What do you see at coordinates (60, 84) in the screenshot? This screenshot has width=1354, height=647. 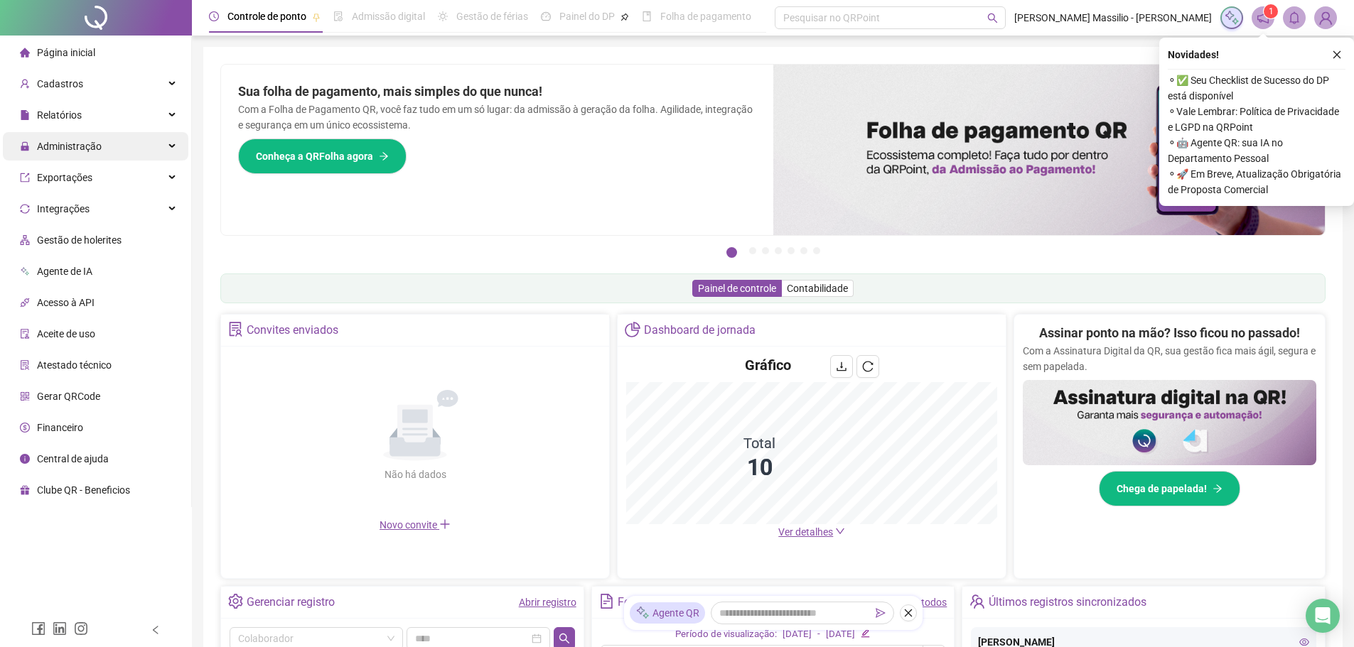 I see `span: Cadastros` at bounding box center [60, 84].